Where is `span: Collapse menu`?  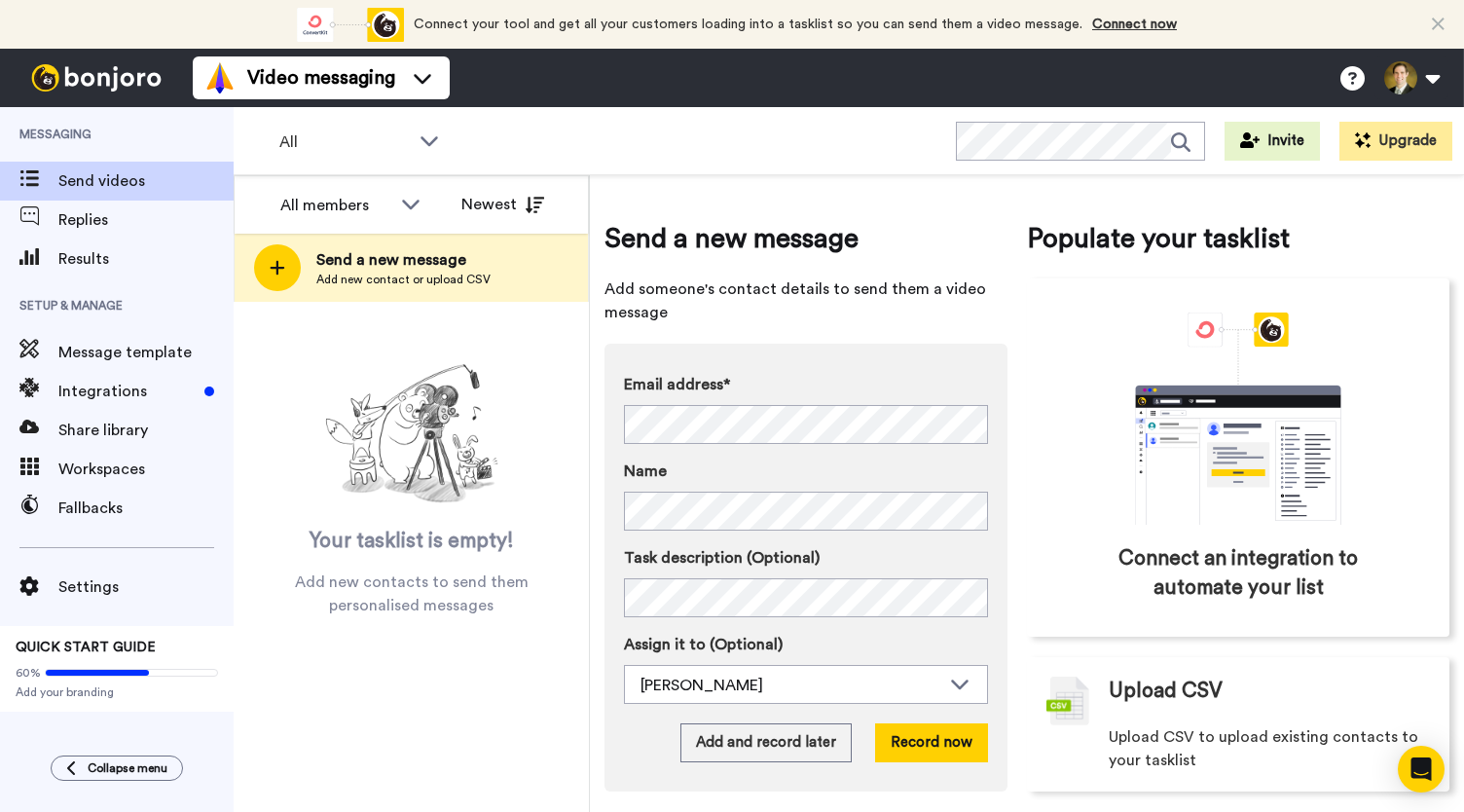 span: Collapse menu is located at coordinates (128, 768).